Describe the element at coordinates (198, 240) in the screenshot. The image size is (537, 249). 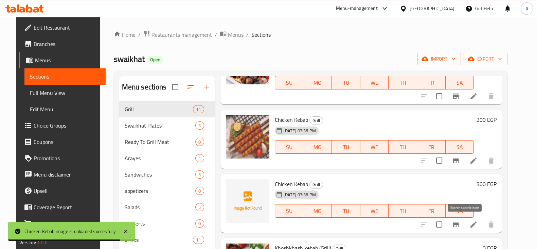
I see `span: 11` at that location.